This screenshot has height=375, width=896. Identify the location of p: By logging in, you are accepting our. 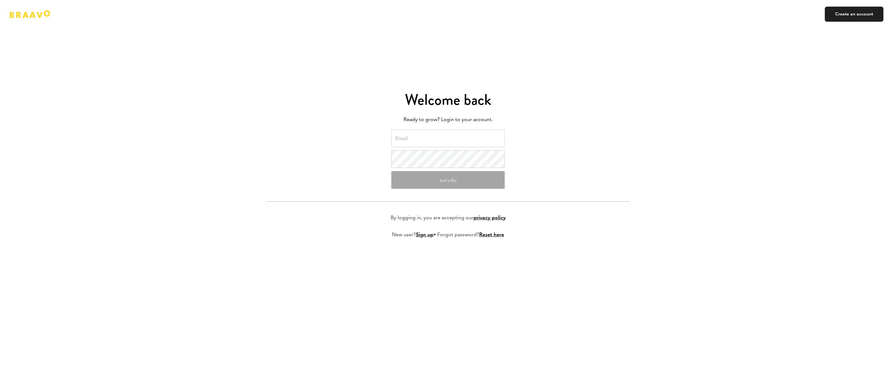
(448, 218).